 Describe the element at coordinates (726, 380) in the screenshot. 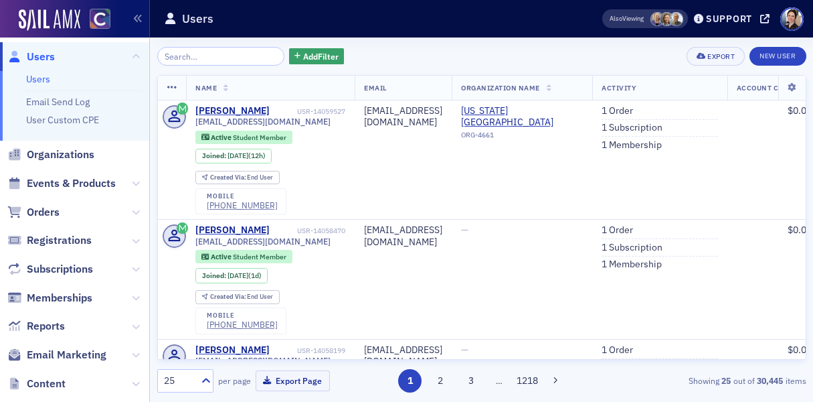

I see `strong: 25` at that location.